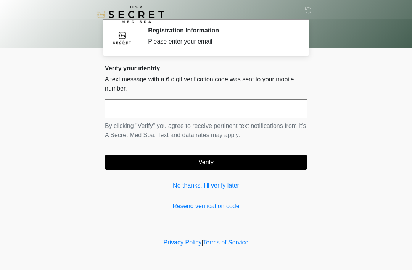 Image resolution: width=412 pixels, height=270 pixels. What do you see at coordinates (206, 206) in the screenshot?
I see `a: Resend verification code` at bounding box center [206, 206].